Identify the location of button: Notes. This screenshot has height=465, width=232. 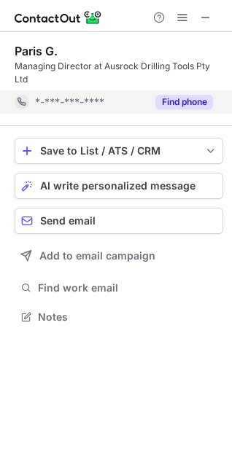
(119, 317).